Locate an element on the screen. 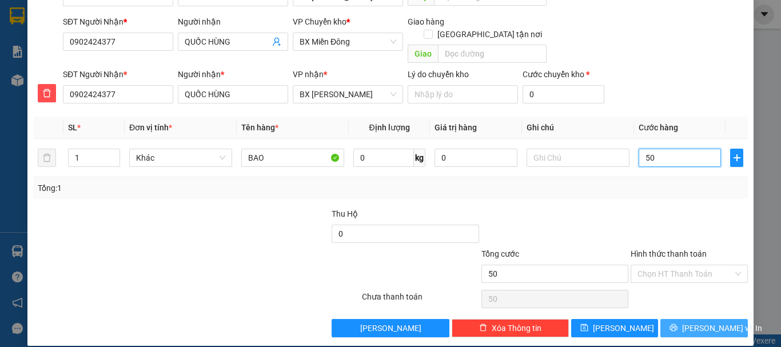 The height and width of the screenshot is (347, 781). div: Tổng: 1 is located at coordinates (170, 188).